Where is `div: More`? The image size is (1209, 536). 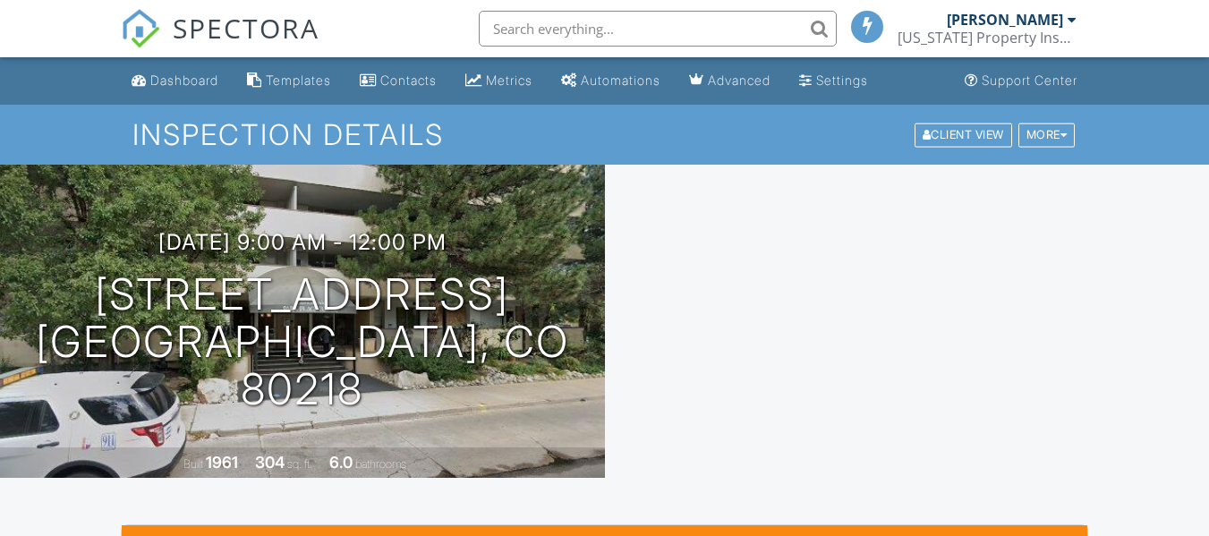
div: More is located at coordinates (1047, 134).